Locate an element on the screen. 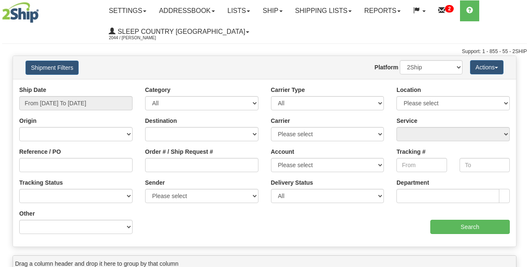  input: From is located at coordinates (422, 165).